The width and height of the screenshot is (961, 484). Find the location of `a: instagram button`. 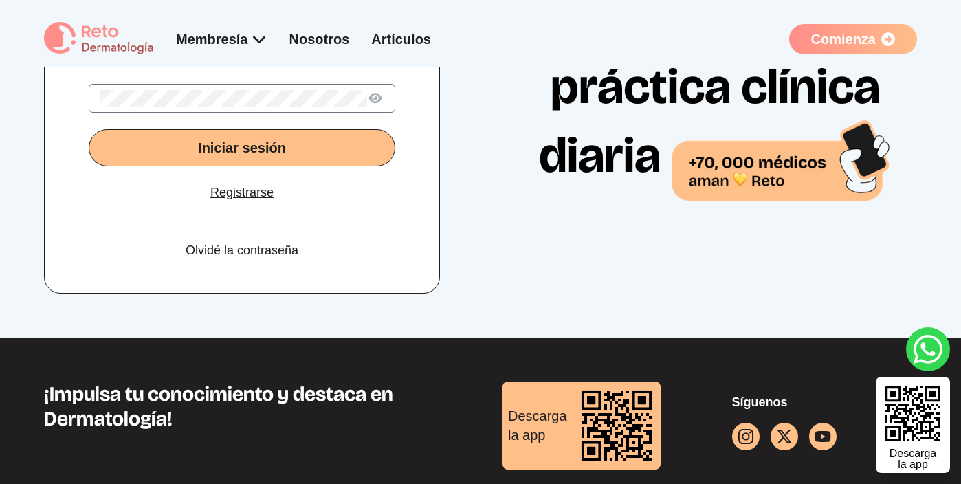

a: instagram button is located at coordinates (746, 436).